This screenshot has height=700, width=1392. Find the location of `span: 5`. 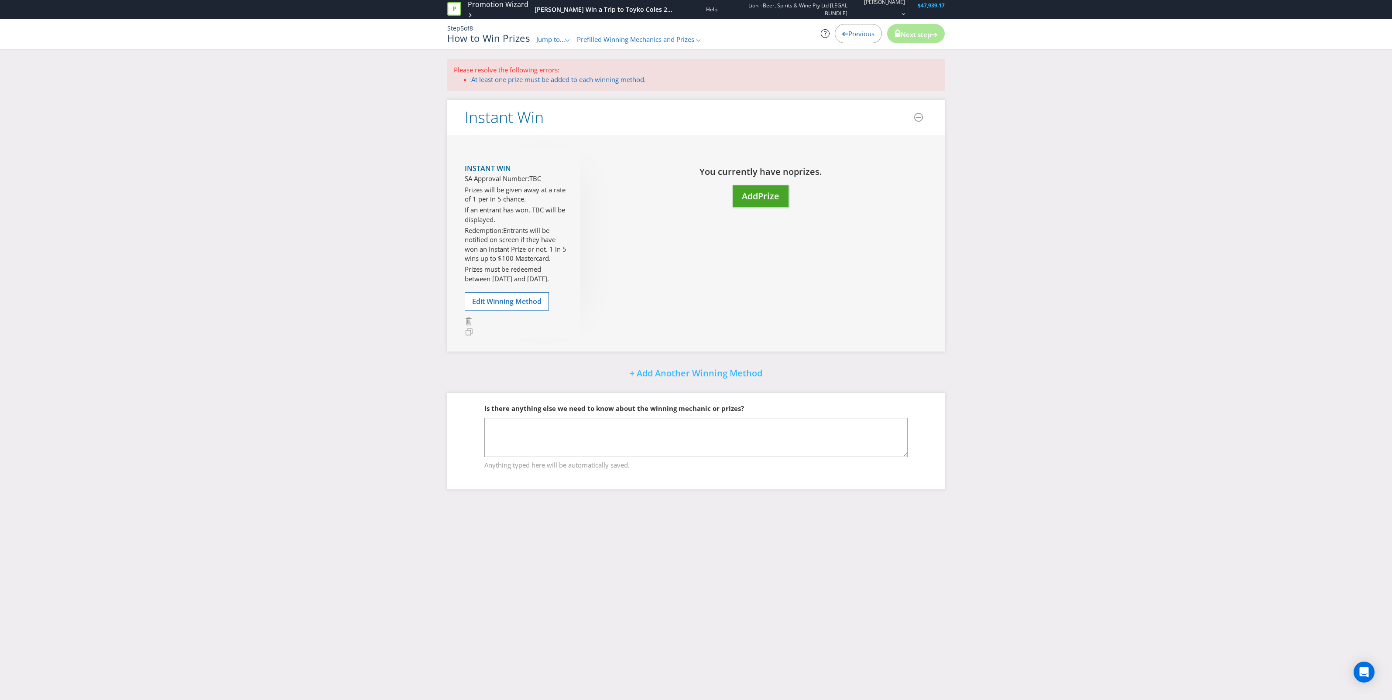

span: 5 is located at coordinates (462, 28).